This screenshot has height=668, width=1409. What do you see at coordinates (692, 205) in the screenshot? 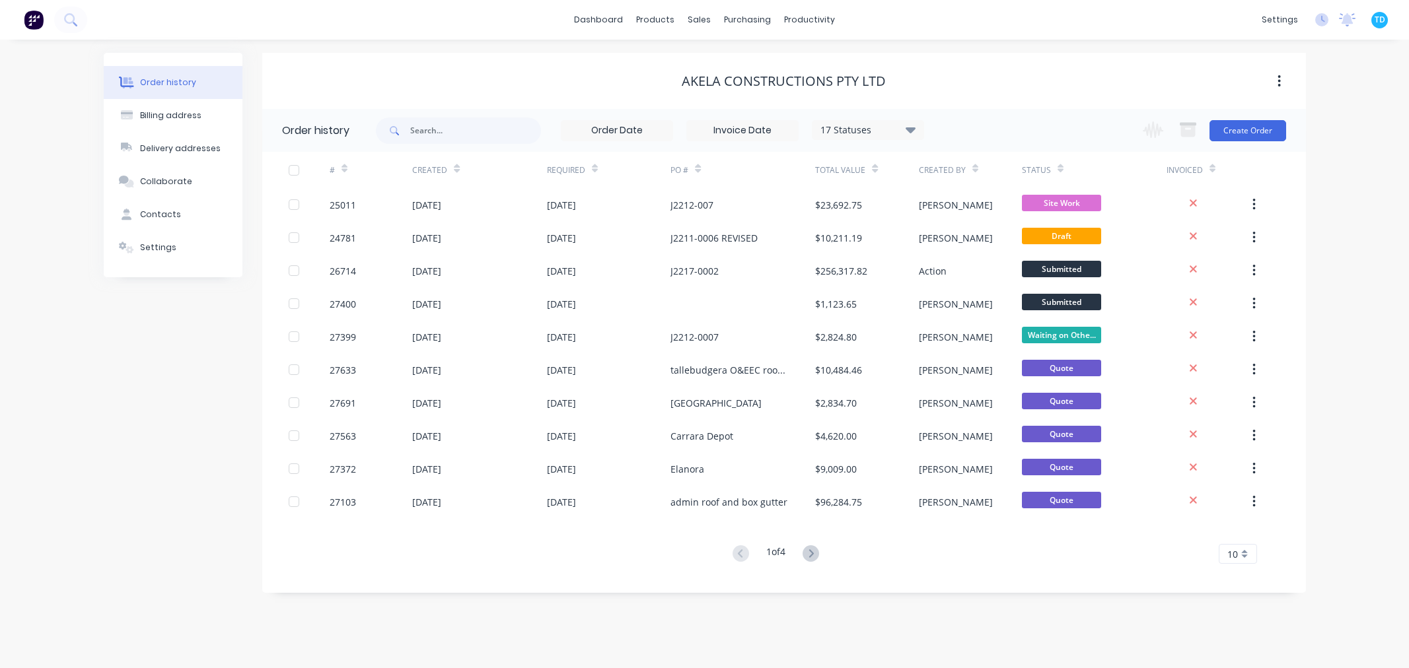
I see `div: J2212-007` at bounding box center [692, 205].